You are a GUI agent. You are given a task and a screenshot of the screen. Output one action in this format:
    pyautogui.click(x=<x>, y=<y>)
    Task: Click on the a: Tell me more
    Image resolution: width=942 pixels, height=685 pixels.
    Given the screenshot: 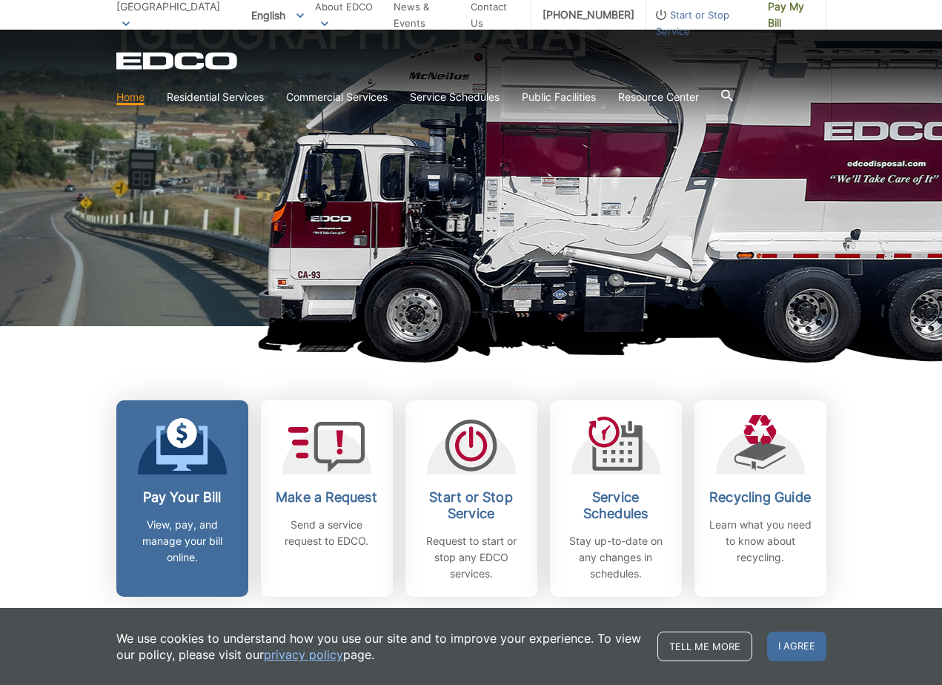 What is the action you would take?
    pyautogui.click(x=705, y=646)
    